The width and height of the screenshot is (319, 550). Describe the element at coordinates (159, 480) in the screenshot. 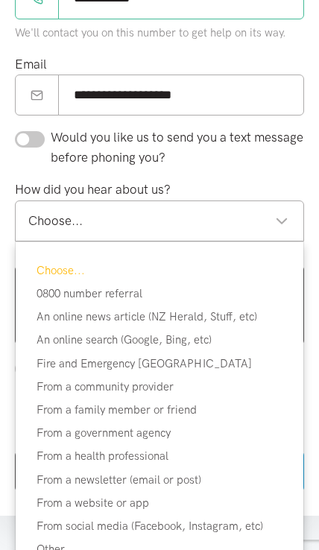

I see `div: From a newsletter (email or post)` at that location.